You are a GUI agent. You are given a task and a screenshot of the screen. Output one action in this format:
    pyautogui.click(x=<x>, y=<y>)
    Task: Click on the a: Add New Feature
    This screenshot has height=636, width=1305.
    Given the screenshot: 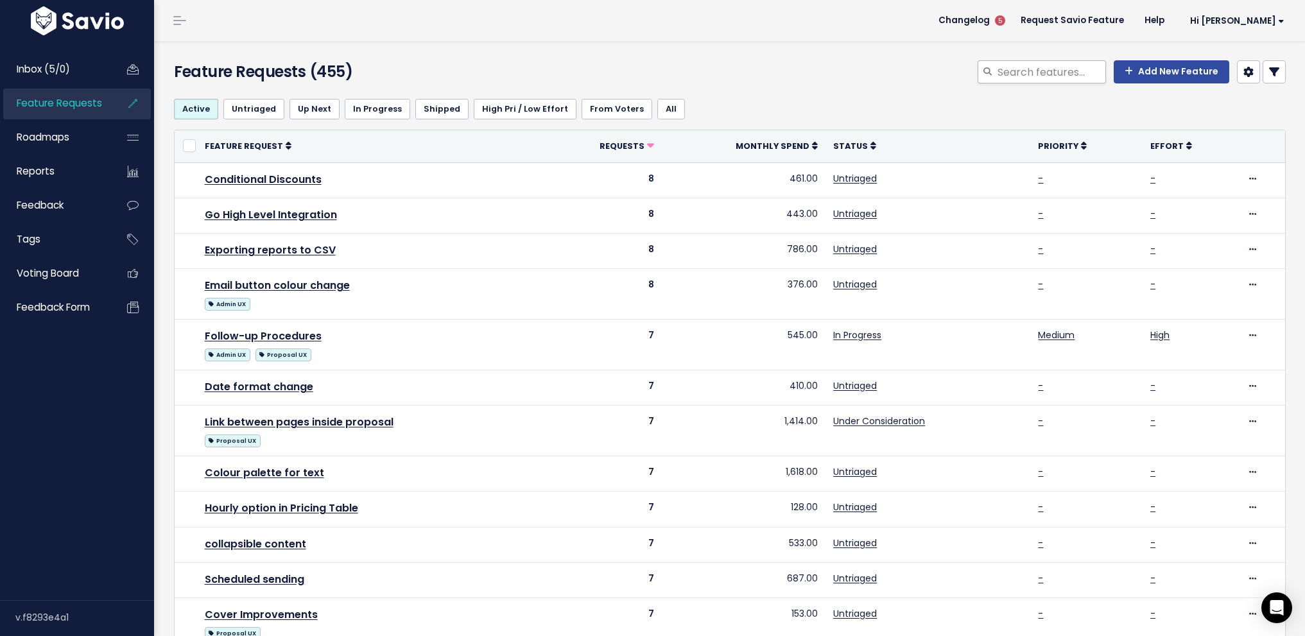 What is the action you would take?
    pyautogui.click(x=1172, y=72)
    